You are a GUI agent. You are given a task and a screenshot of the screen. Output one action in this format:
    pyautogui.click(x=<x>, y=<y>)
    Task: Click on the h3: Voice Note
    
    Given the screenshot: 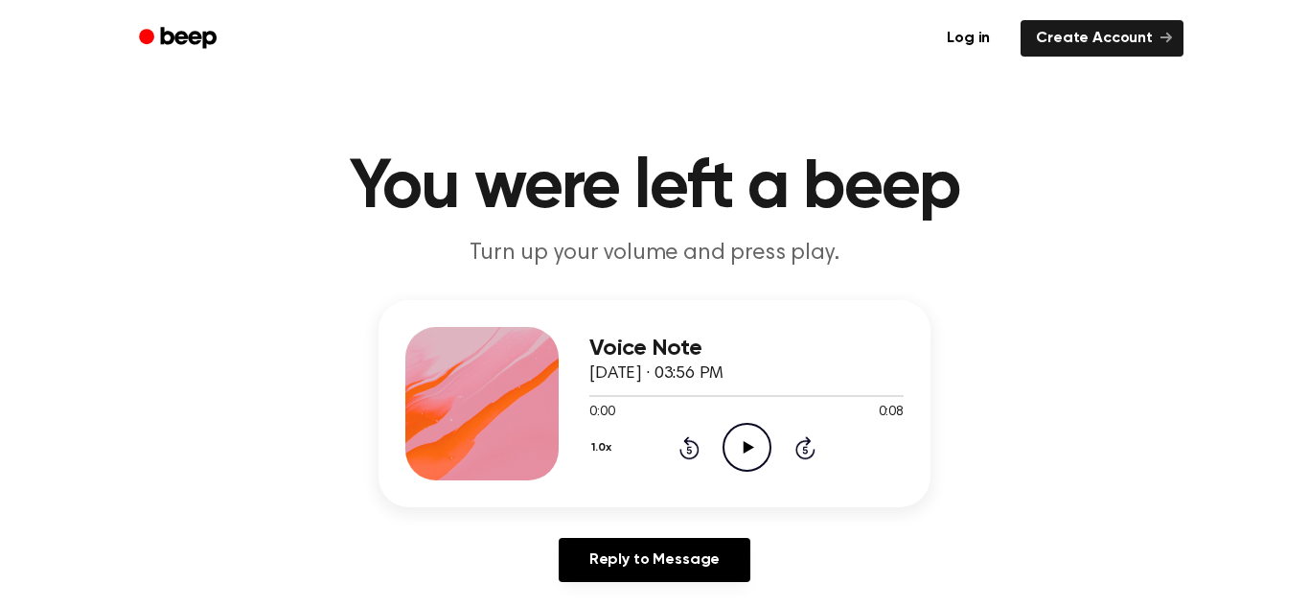 What is the action you would take?
    pyautogui.click(x=747, y=348)
    